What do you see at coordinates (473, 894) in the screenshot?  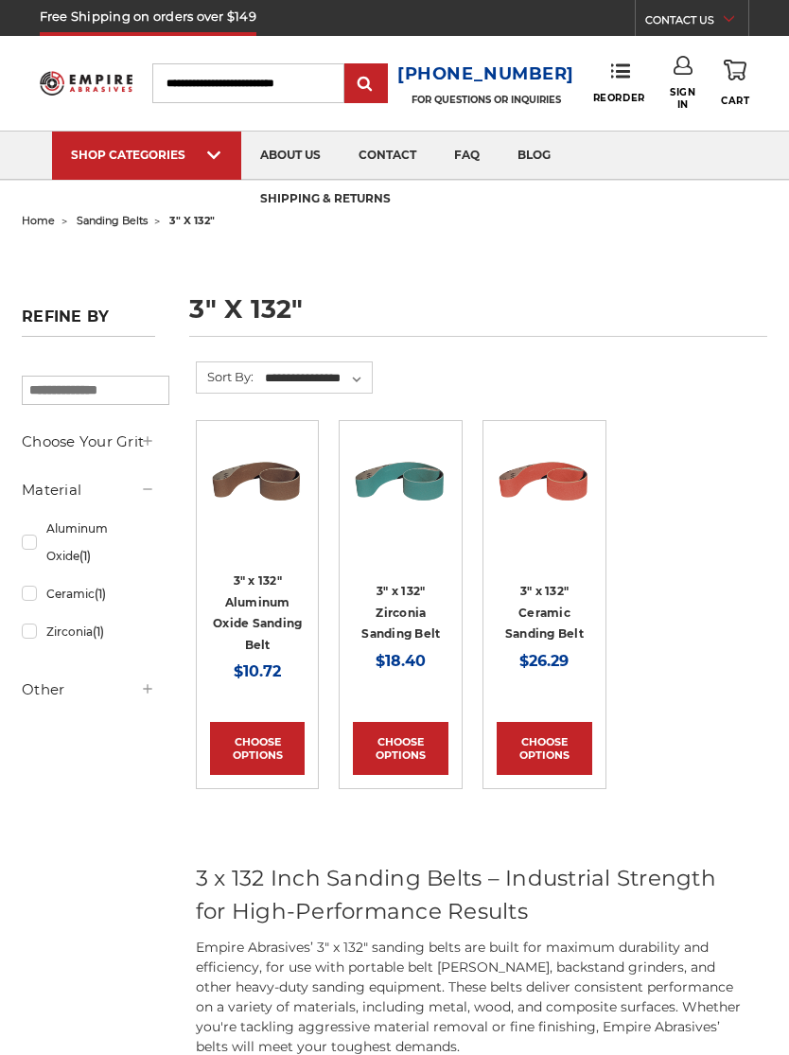 I see `h2: 3 x 132 Inch Sanding Belts – Industrial Strength for High-Performance Results` at bounding box center [473, 894].